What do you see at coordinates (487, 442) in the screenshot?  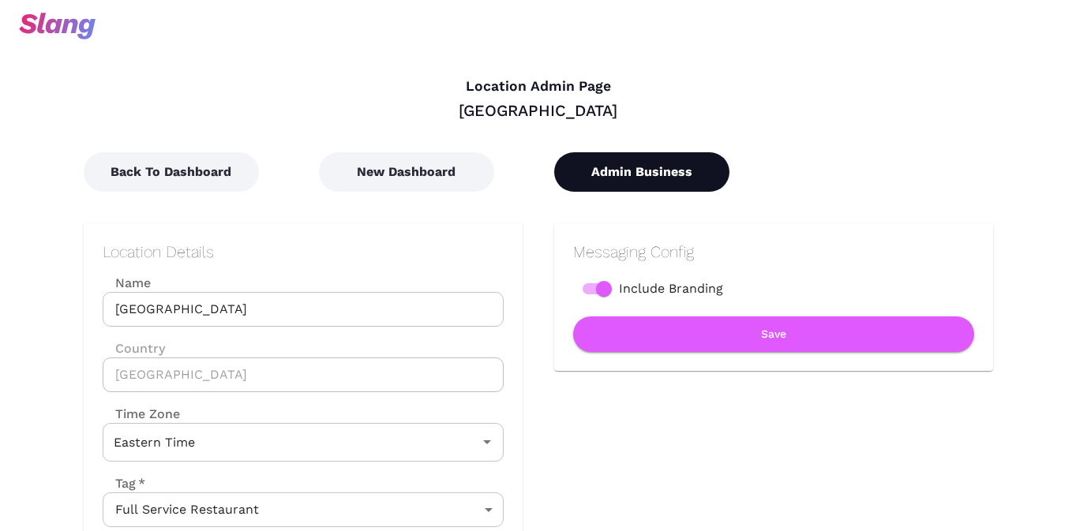 I see `button: Open` at bounding box center [487, 442].